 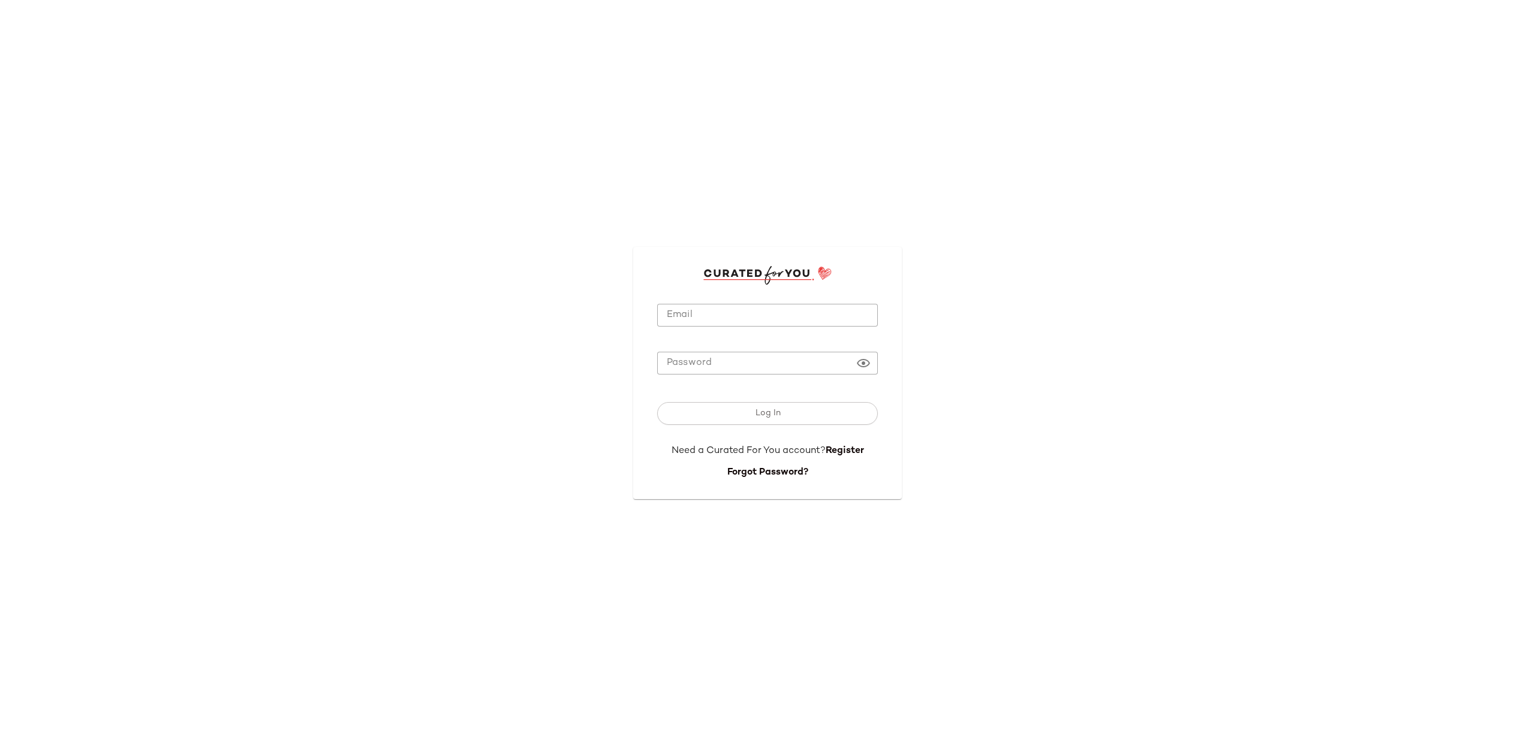 What do you see at coordinates (845, 451) in the screenshot?
I see `a: Register` at bounding box center [845, 451].